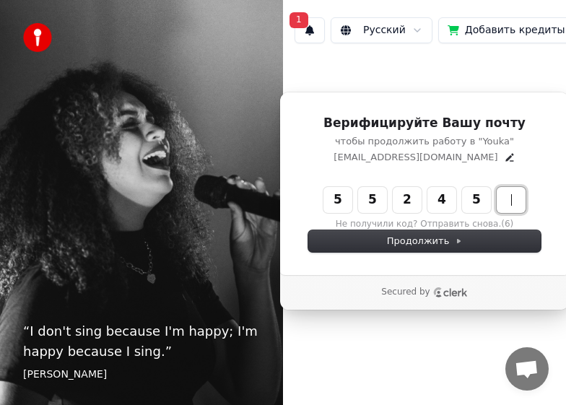 This screenshot has height=405, width=566. Describe the element at coordinates (299, 20) in the screenshot. I see `span: 1` at that location.